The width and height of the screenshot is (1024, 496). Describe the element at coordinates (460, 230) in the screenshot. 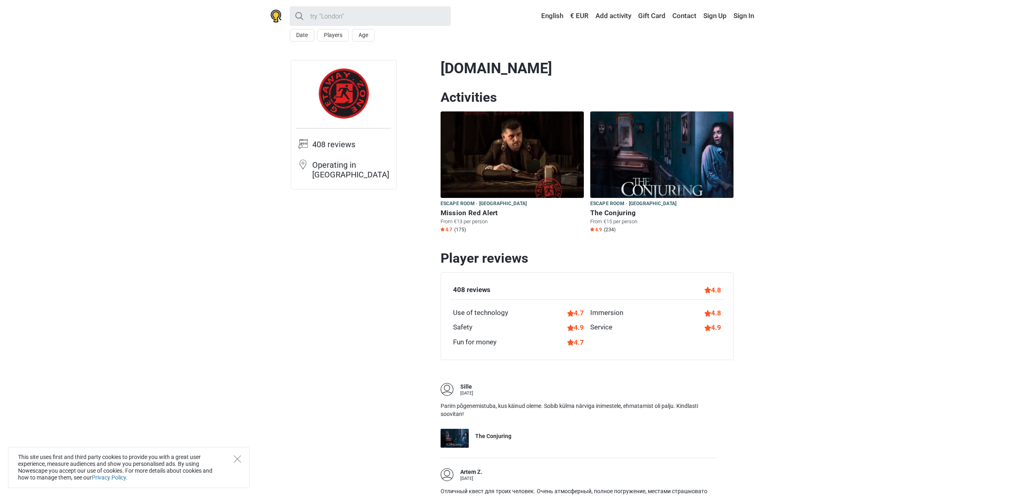

I see `span: (175)` at that location.